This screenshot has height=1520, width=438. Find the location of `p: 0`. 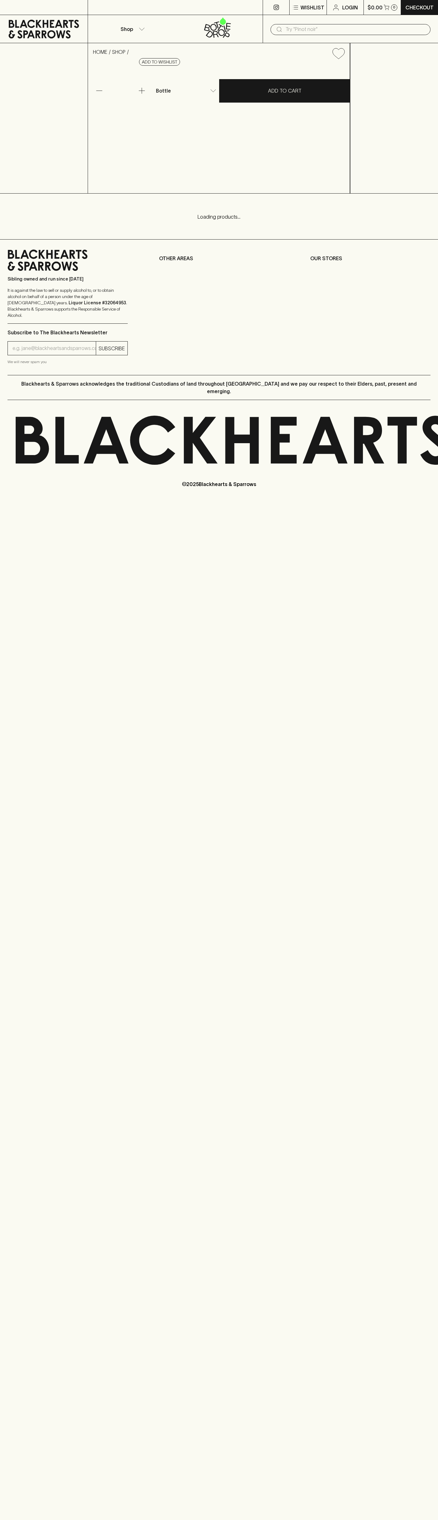

p: 0 is located at coordinates (394, 7).